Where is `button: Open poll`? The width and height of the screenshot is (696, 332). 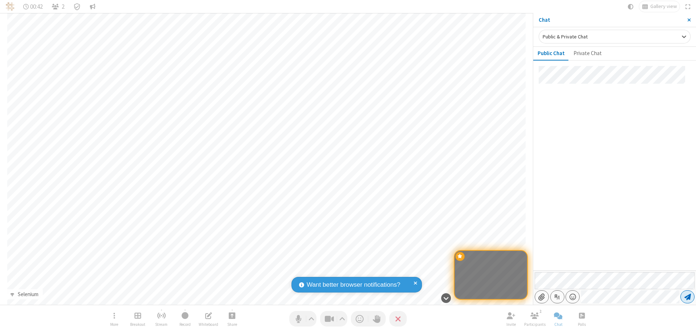 button: Open poll is located at coordinates (582, 318).